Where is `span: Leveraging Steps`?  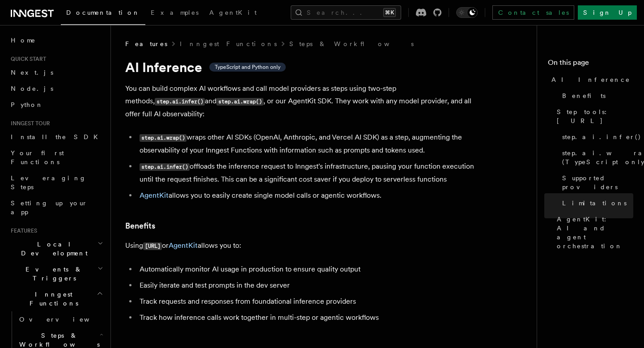 span: Leveraging Steps is located at coordinates (48, 183).